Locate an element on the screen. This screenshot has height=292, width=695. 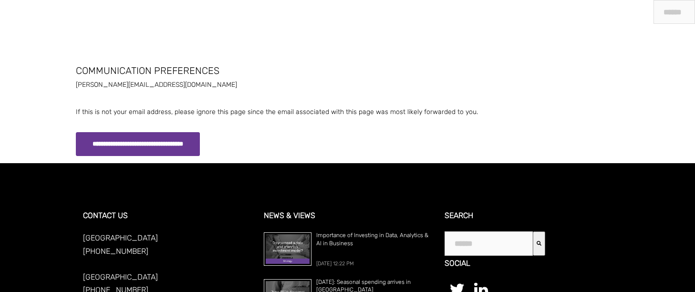
a: Contact Us is located at coordinates (613, 7).